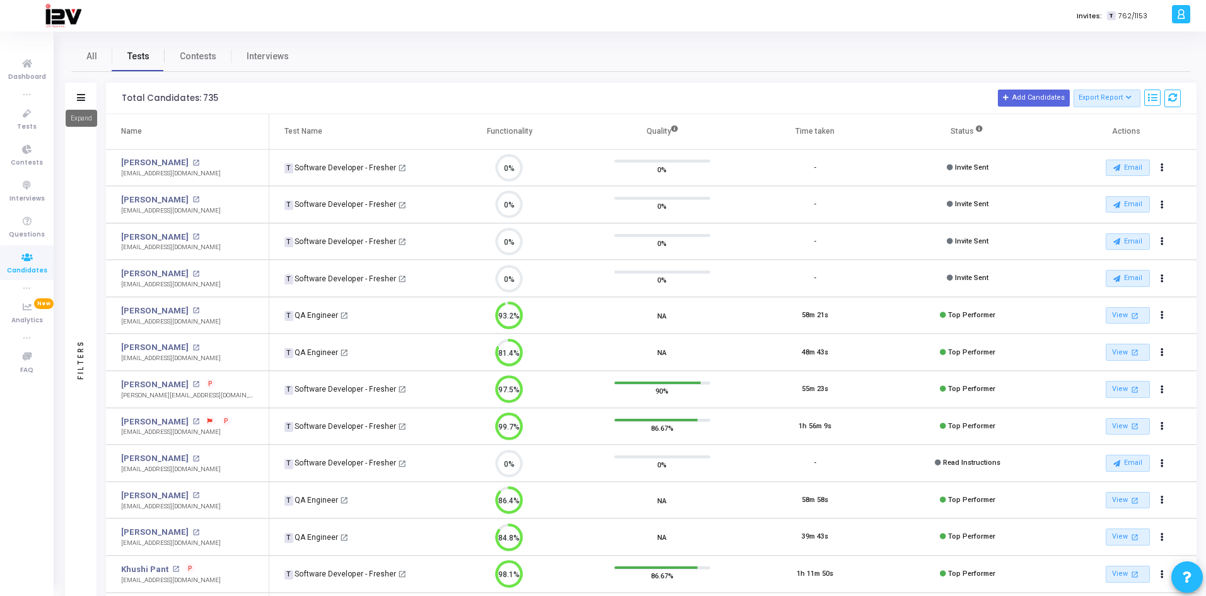 The image size is (1206, 596). I want to click on div: Name, so click(131, 131).